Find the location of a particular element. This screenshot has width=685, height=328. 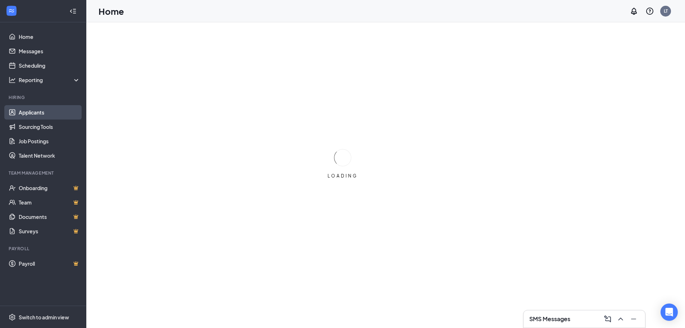

div: LT is located at coordinates (666, 11).